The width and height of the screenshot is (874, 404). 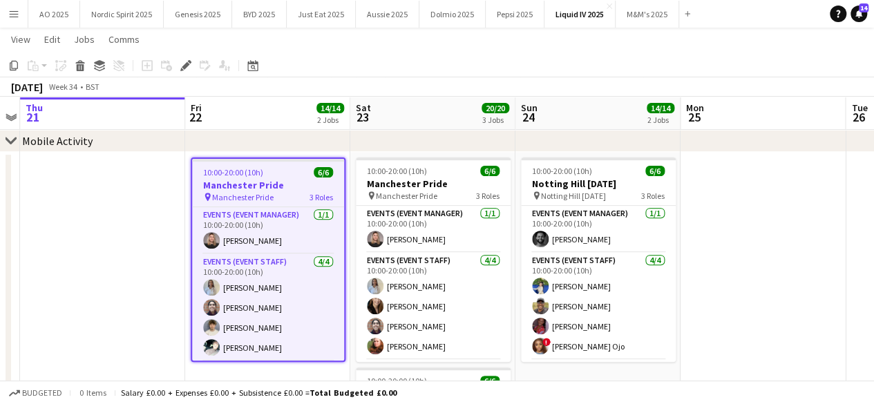 What do you see at coordinates (21, 39) in the screenshot?
I see `a: View` at bounding box center [21, 39].